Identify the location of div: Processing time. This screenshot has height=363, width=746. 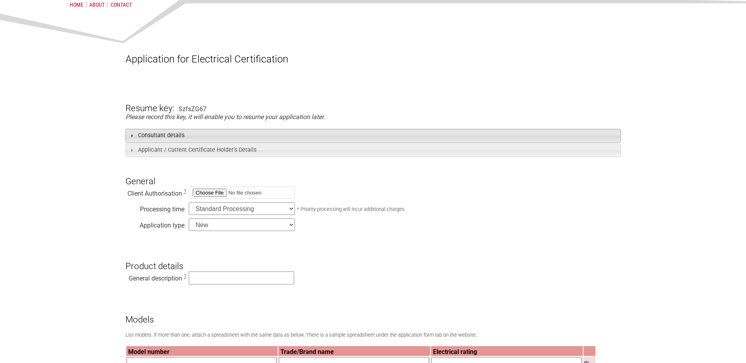
(155, 208).